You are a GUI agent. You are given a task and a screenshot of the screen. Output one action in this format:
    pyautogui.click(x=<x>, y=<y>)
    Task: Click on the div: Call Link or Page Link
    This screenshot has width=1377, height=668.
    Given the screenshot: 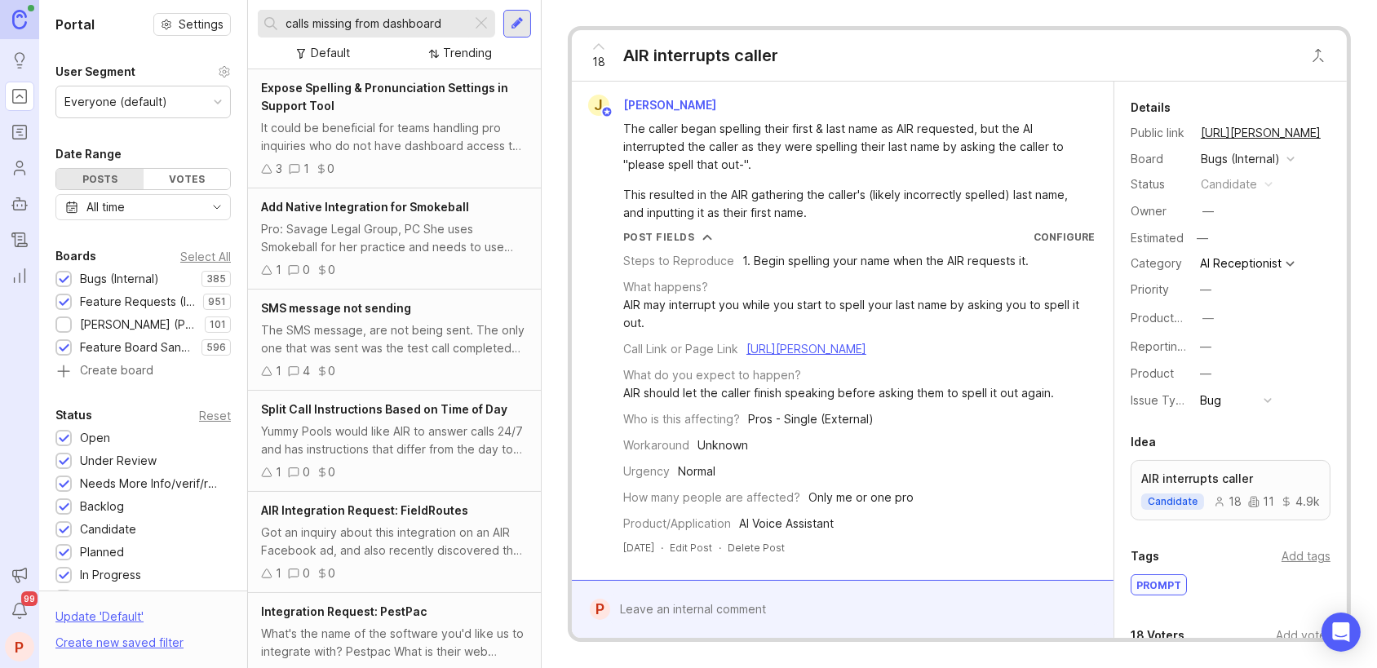 What is the action you would take?
    pyautogui.click(x=680, y=349)
    